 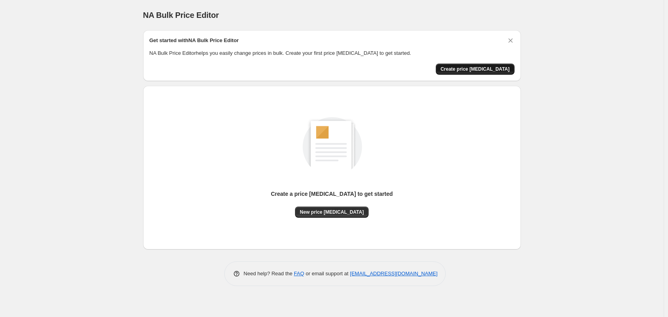 What do you see at coordinates (510, 41) in the screenshot?
I see `button: Dismiss card` at bounding box center [510, 41].